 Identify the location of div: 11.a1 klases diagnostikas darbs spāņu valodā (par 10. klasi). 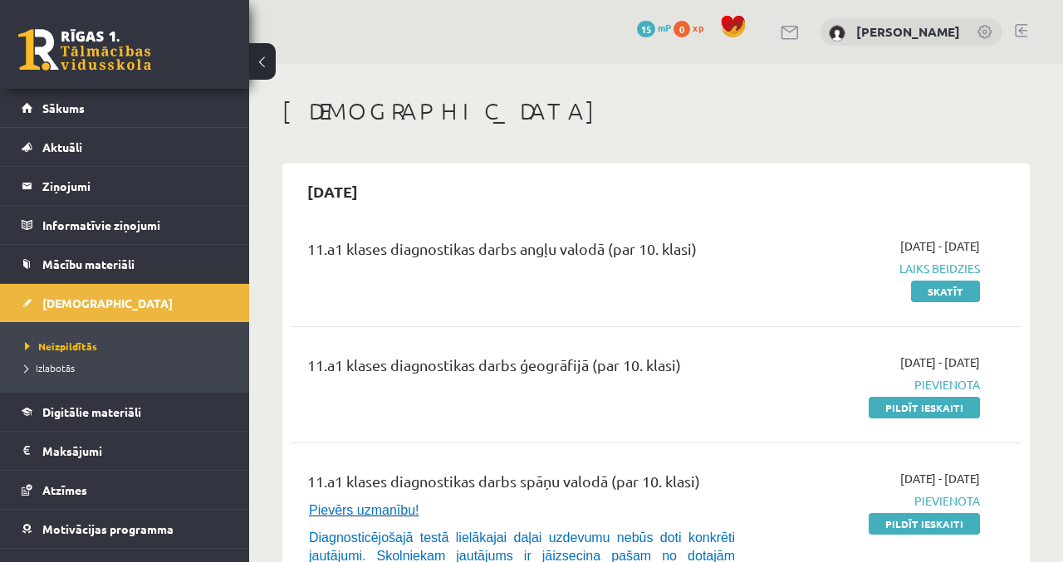
(528, 485).